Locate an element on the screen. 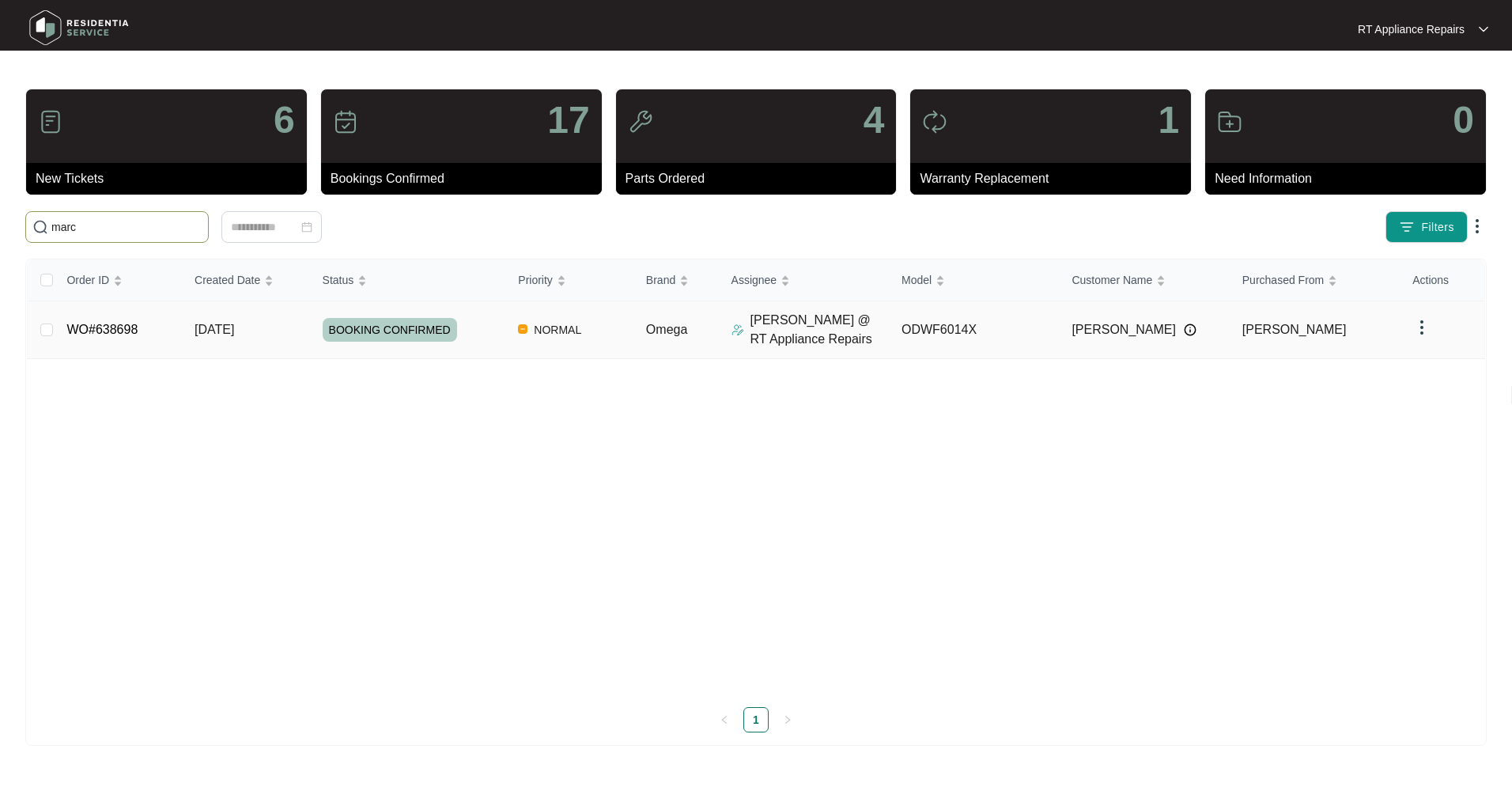 The width and height of the screenshot is (1512, 791). p: 17 is located at coordinates (567, 121).